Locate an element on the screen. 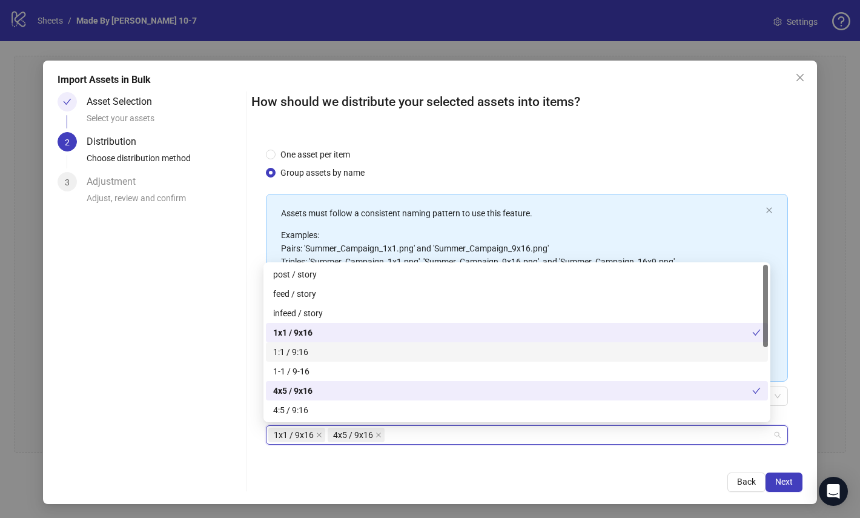 The image size is (860, 518). span: Next is located at coordinates (784, 482).